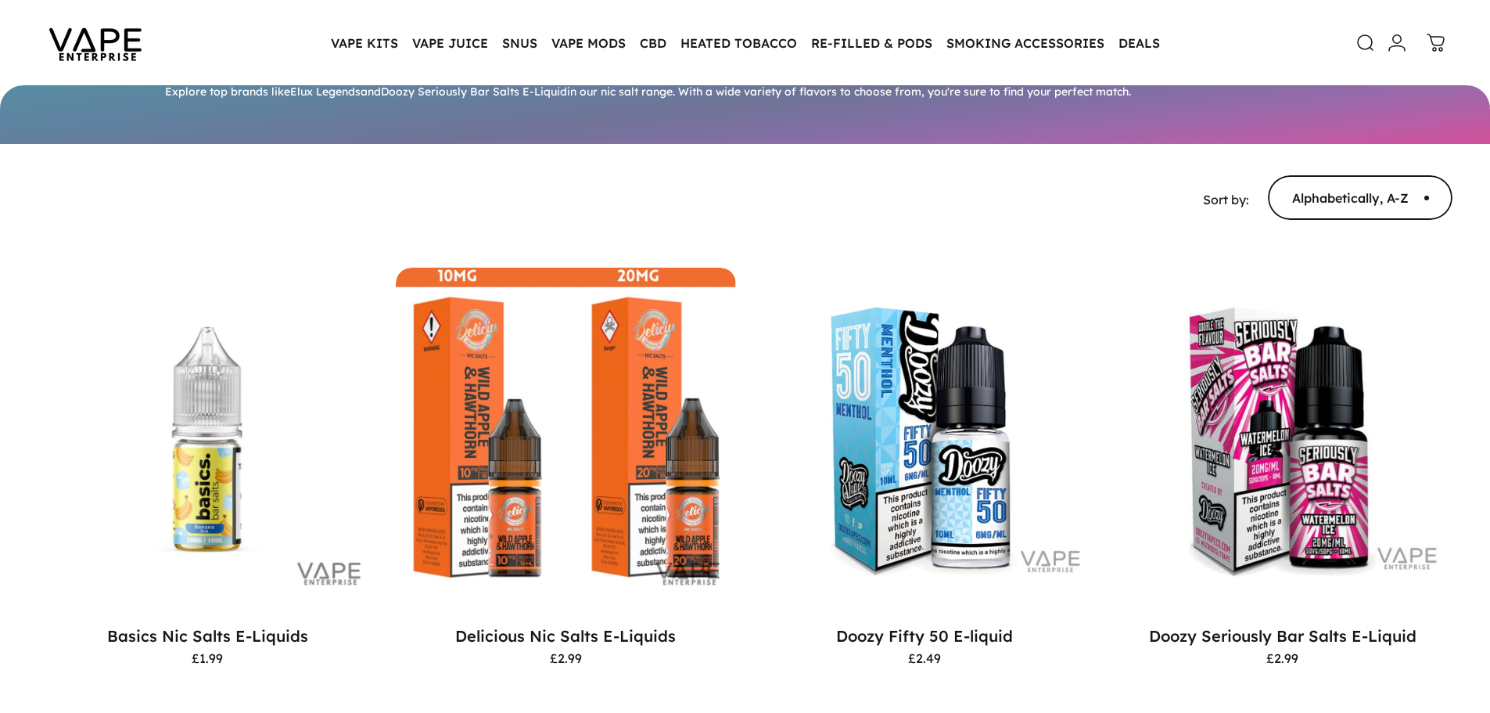  I want to click on a: Elux Legends, so click(325, 92).